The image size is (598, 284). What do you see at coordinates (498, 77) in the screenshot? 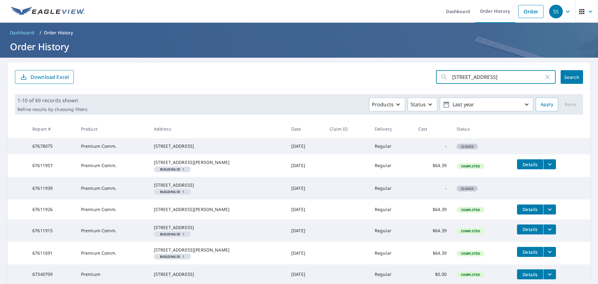
I see `input: Address, Report #, Claim ID, etc.` at bounding box center [498, 77].